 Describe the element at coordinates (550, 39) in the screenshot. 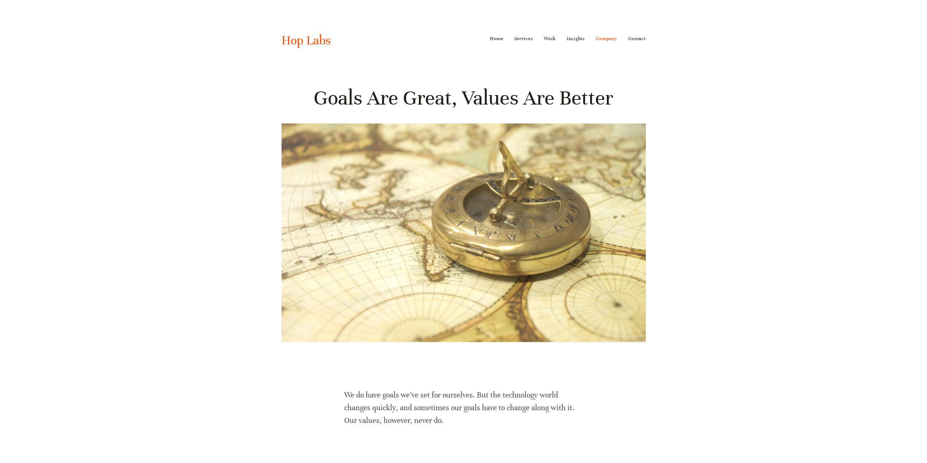

I see `a: Work` at that location.